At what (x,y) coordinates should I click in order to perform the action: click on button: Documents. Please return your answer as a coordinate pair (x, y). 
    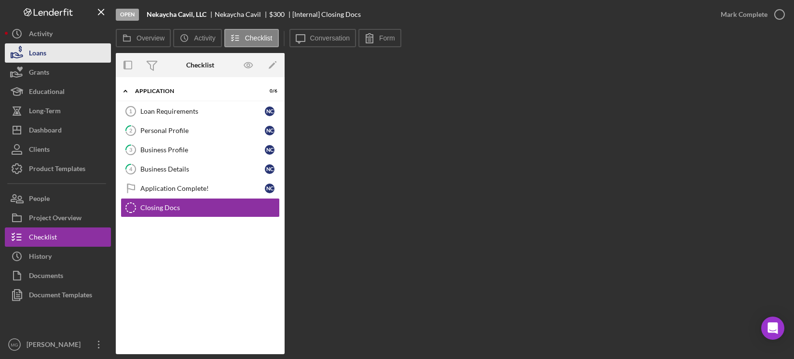
    Looking at the image, I should click on (58, 276).